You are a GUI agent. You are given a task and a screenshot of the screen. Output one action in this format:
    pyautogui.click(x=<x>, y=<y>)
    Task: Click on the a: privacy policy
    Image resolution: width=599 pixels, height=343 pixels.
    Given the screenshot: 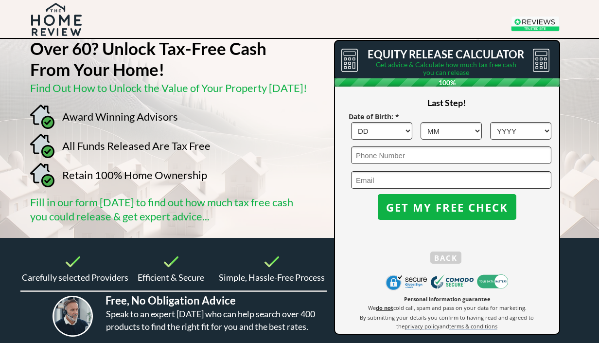 What is the action you would take?
    pyautogui.click(x=422, y=326)
    